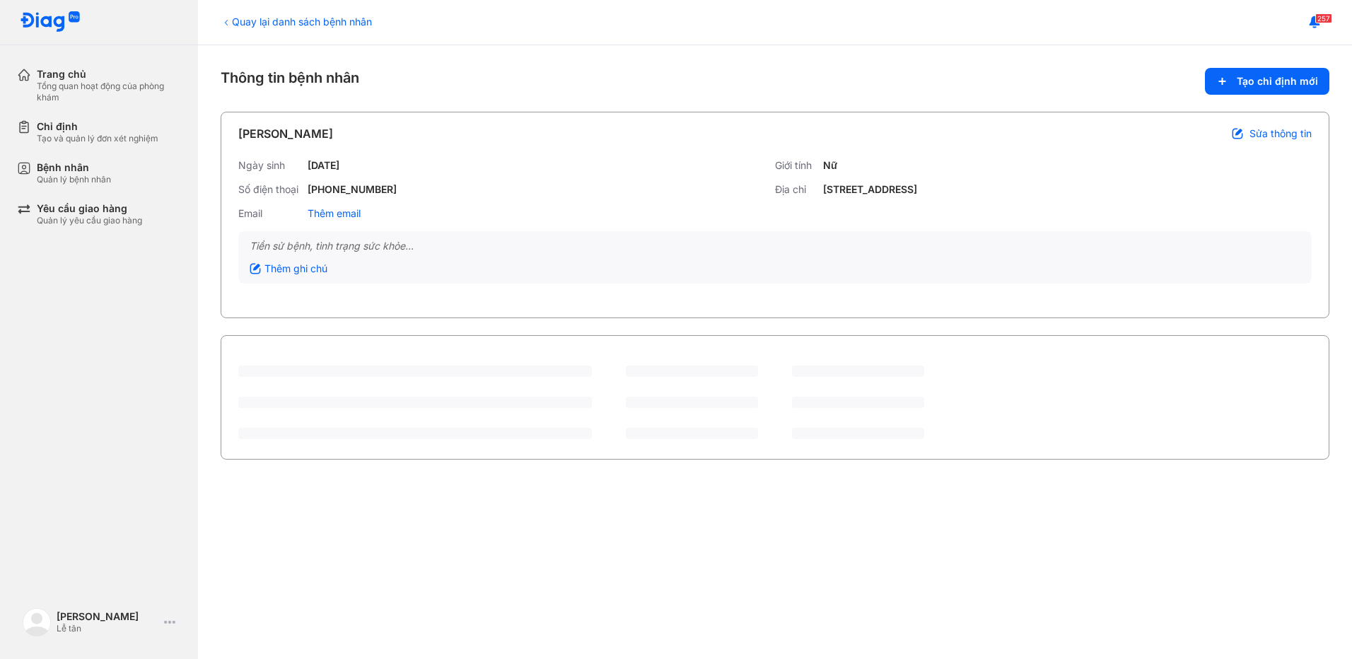 Image resolution: width=1352 pixels, height=659 pixels. Describe the element at coordinates (89, 221) in the screenshot. I see `div: Quản lý yêu cầu giao hàng` at that location.